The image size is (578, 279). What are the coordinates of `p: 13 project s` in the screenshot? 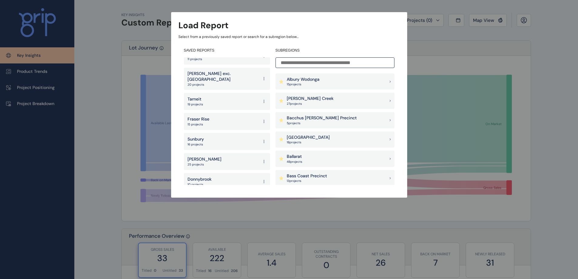 It's located at (307, 181).